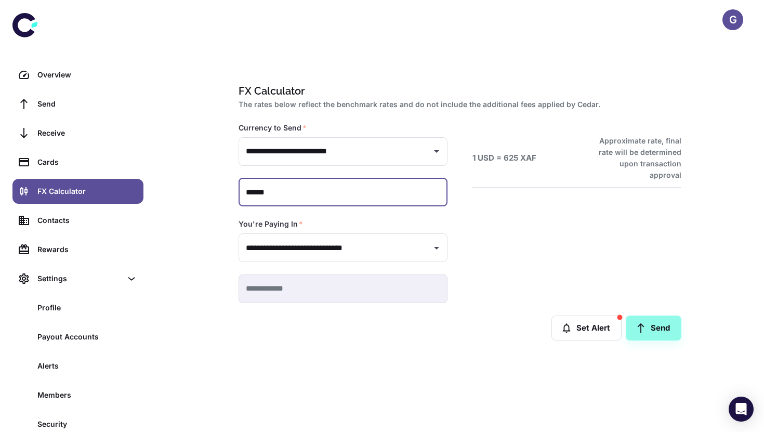 Image resolution: width=764 pixels, height=432 pixels. Describe the element at coordinates (78, 75) in the screenshot. I see `a: Overview` at that location.